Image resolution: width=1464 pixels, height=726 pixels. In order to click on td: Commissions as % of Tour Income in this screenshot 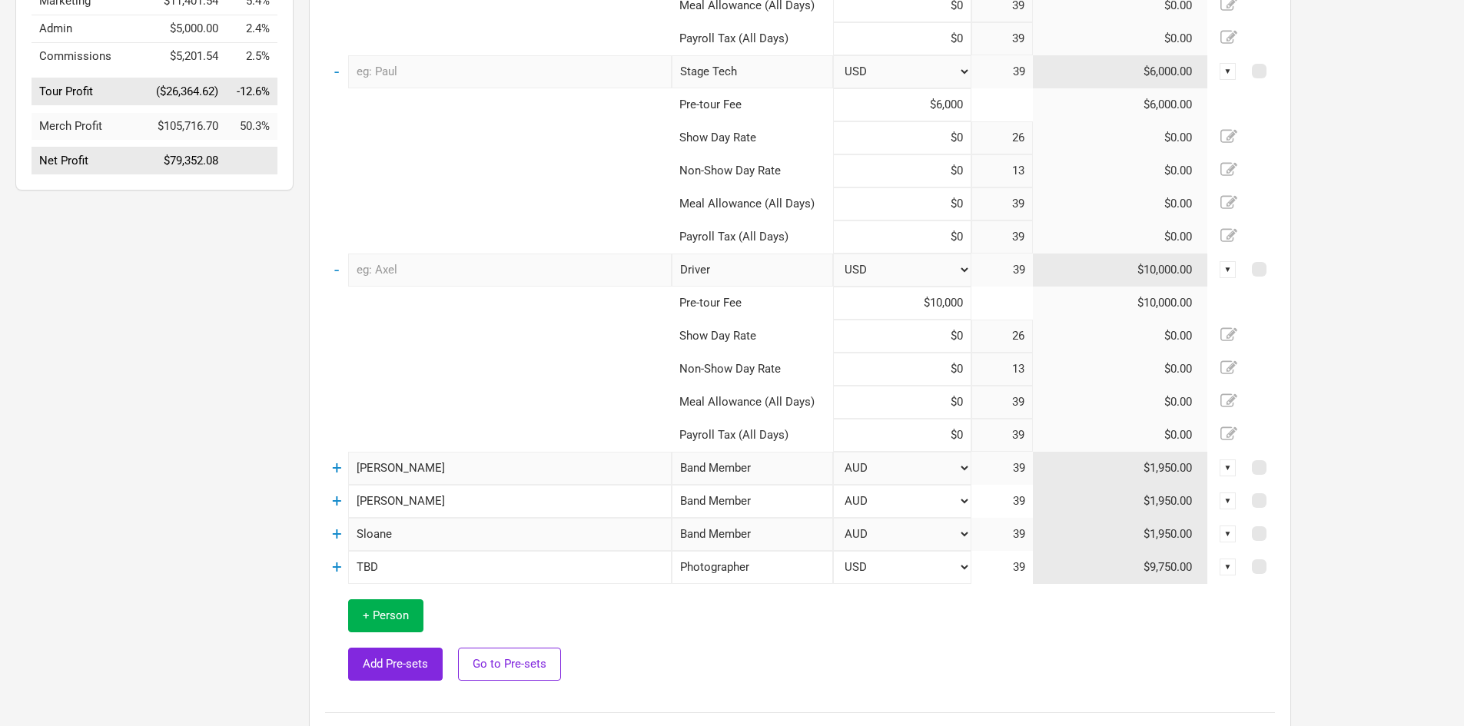, I will do `click(251, 57)`.